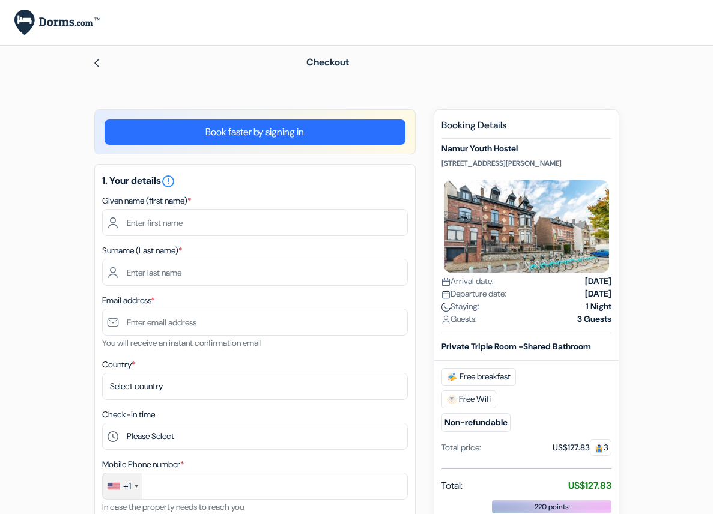  Describe the element at coordinates (526, 129) in the screenshot. I see `h5: Booking Details` at that location.